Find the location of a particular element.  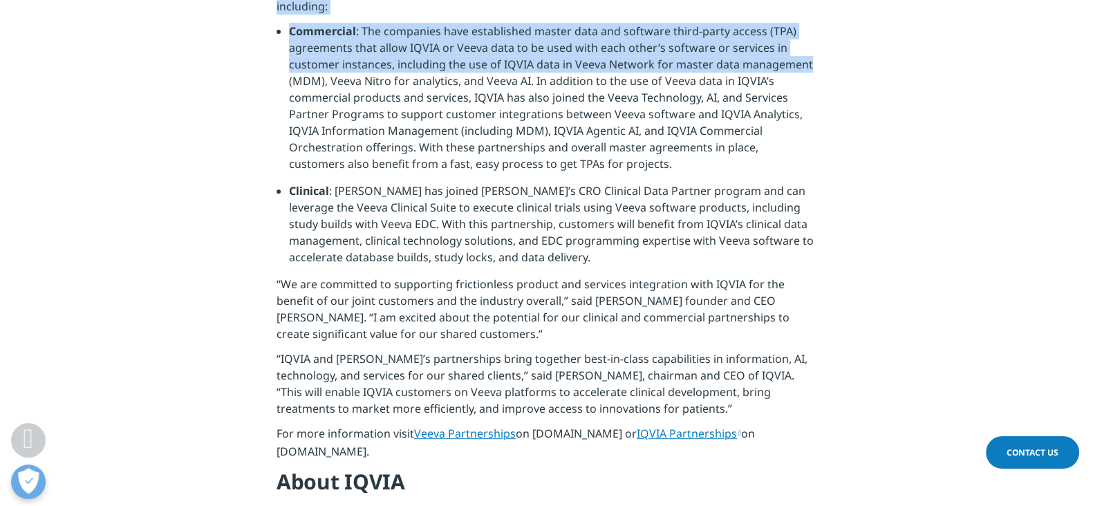

button: Open Preferences is located at coordinates (28, 482).